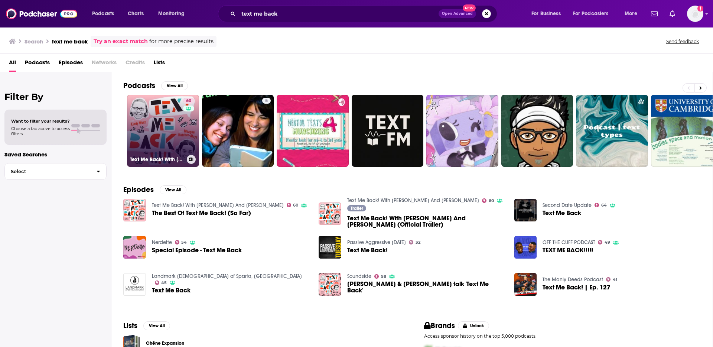 Image resolution: width=713 pixels, height=347 pixels. Describe the element at coordinates (567, 205) in the screenshot. I see `a: Second Date Update` at that location.